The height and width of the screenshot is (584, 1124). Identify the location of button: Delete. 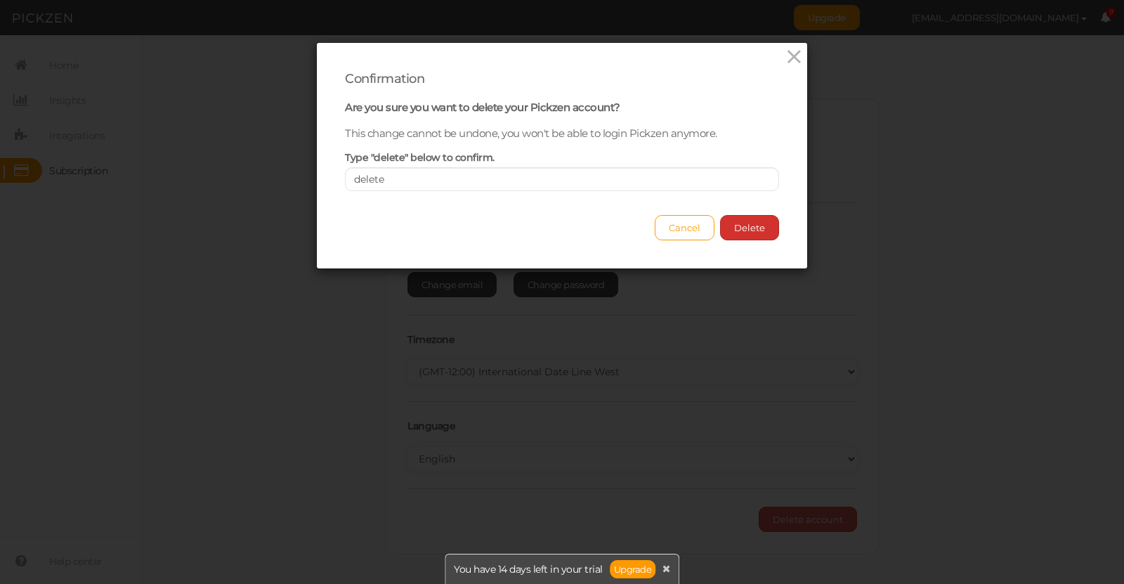
(750, 228).